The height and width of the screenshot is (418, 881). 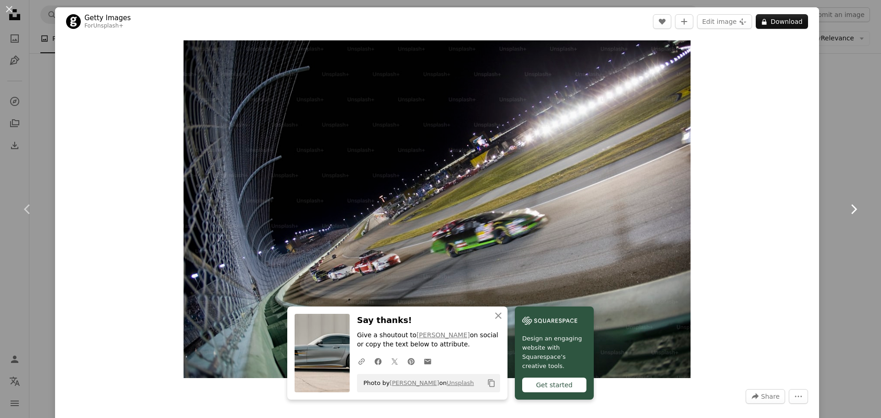 I want to click on a: Share on Facebook, so click(x=378, y=361).